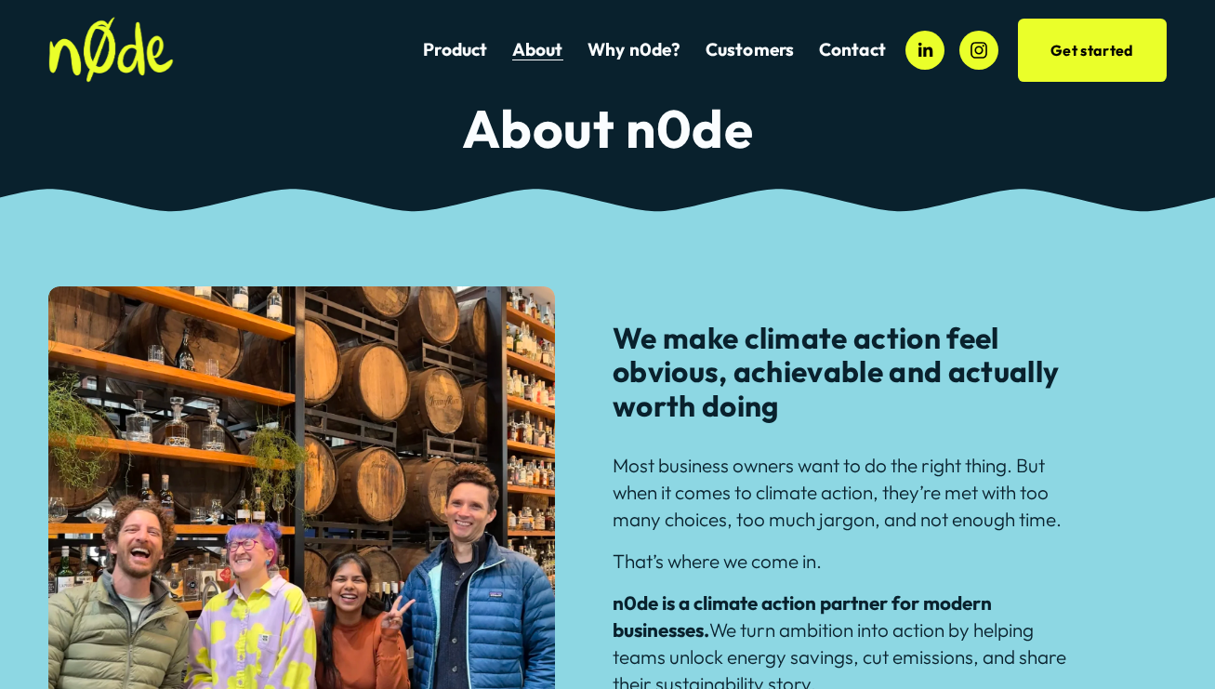 Image resolution: width=1215 pixels, height=689 pixels. What do you see at coordinates (111, 49) in the screenshot?
I see `img: n0de` at bounding box center [111, 49].